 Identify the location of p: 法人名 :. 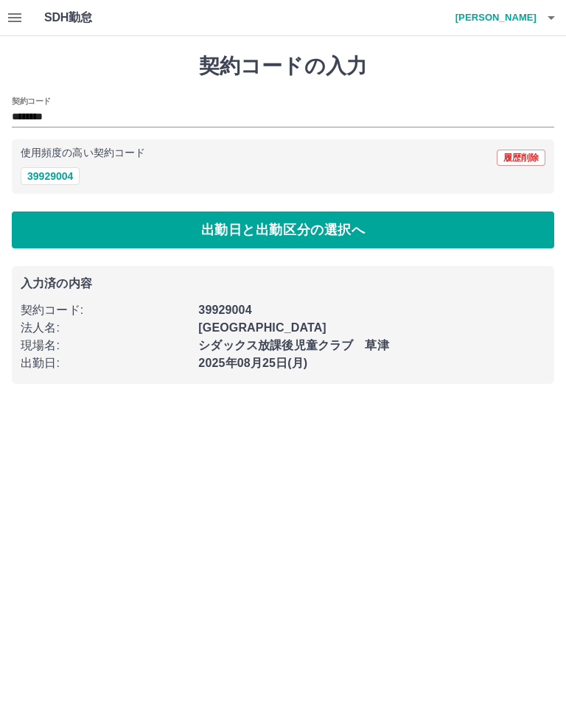
(105, 328).